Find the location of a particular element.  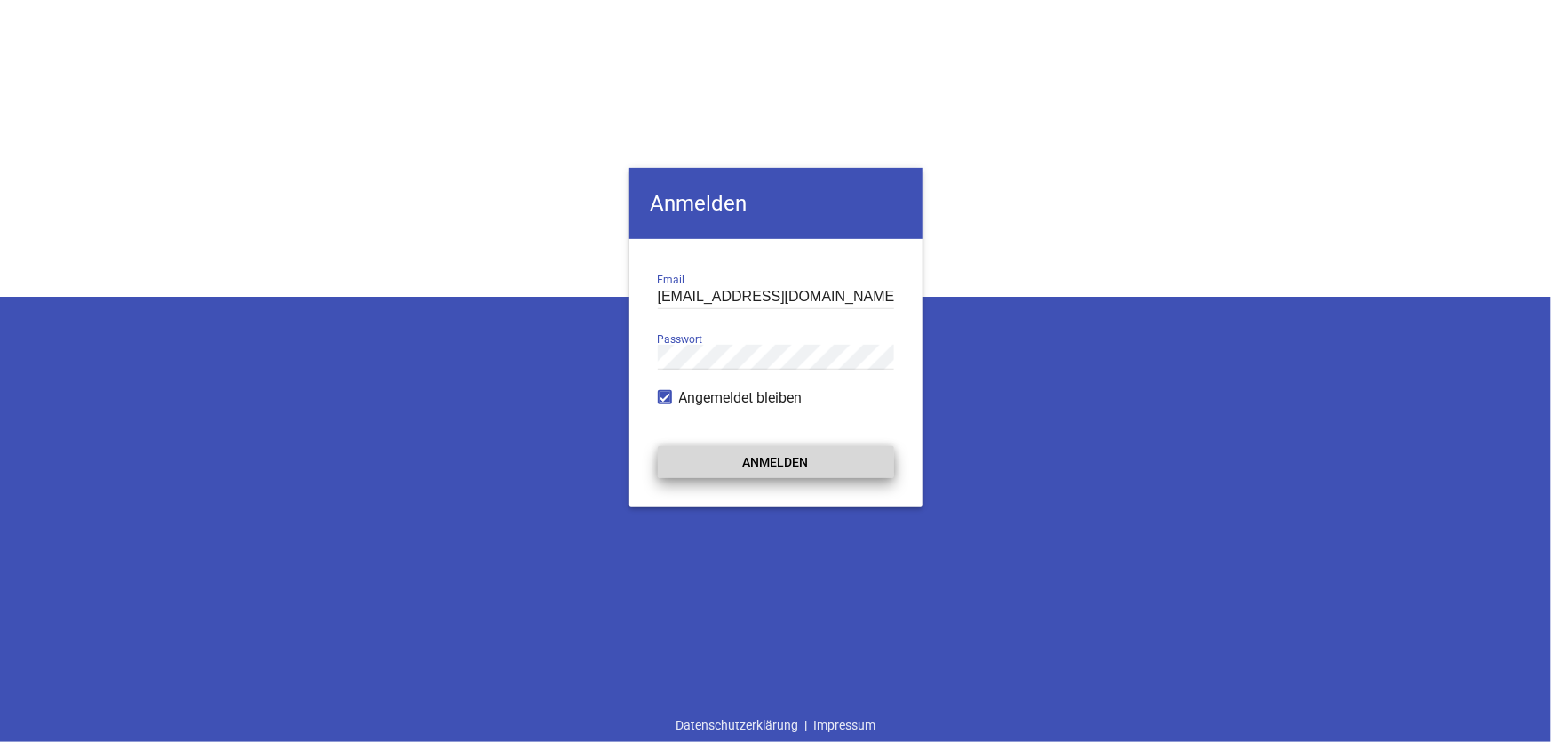

button: Anmelden is located at coordinates (776, 462).